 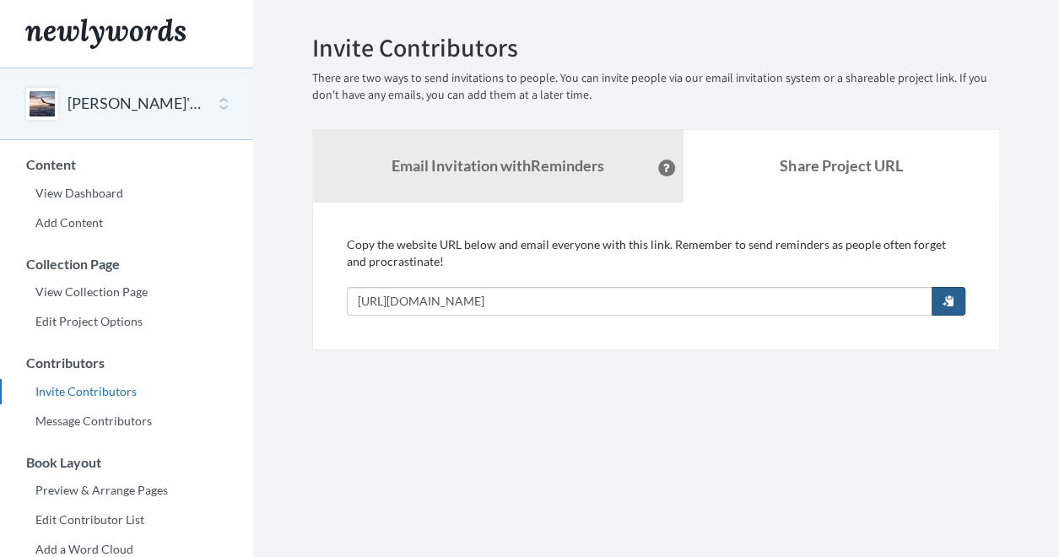 What do you see at coordinates (64, 19) in the screenshot?
I see `span: Support` at bounding box center [64, 19].